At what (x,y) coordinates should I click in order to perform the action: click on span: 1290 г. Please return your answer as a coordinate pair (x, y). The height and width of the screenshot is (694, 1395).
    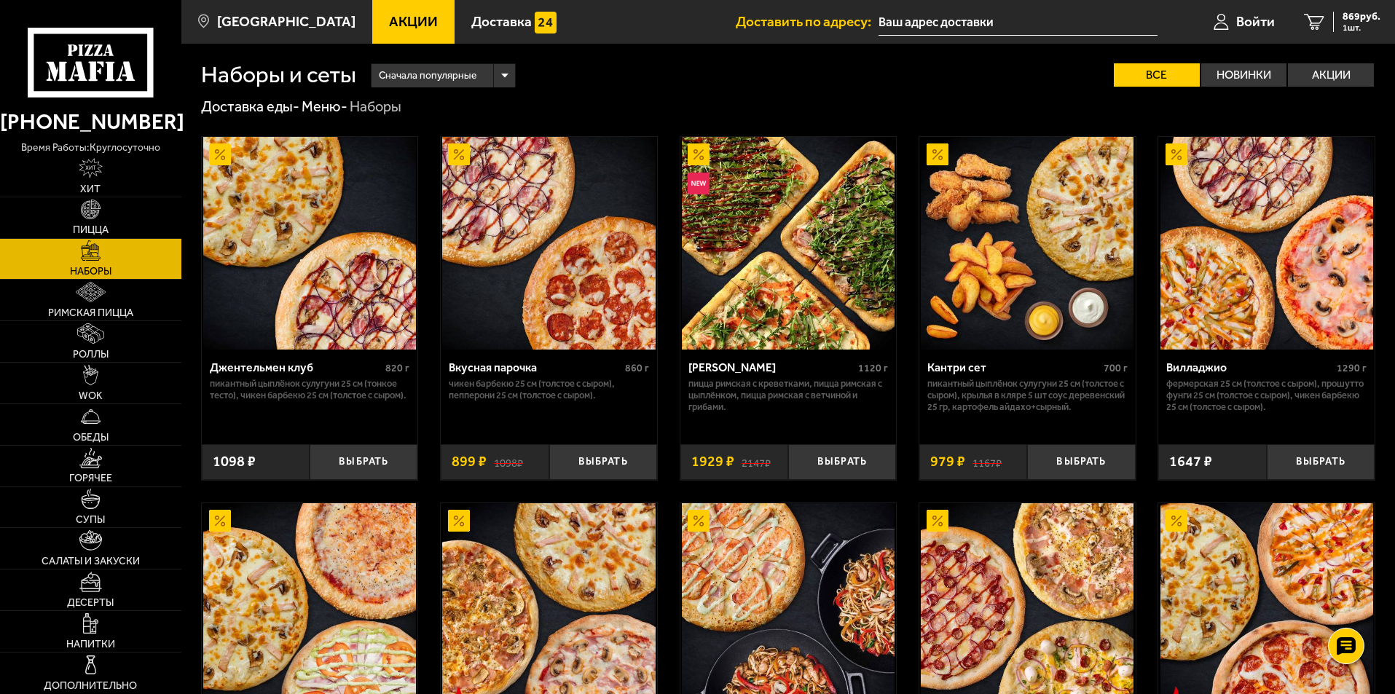
    Looking at the image, I should click on (1351, 368).